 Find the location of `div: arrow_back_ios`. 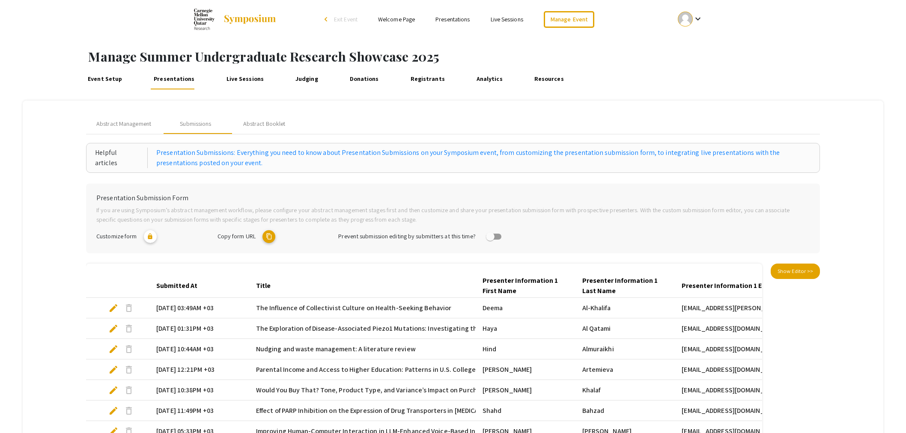

div: arrow_back_ios is located at coordinates (327, 19).